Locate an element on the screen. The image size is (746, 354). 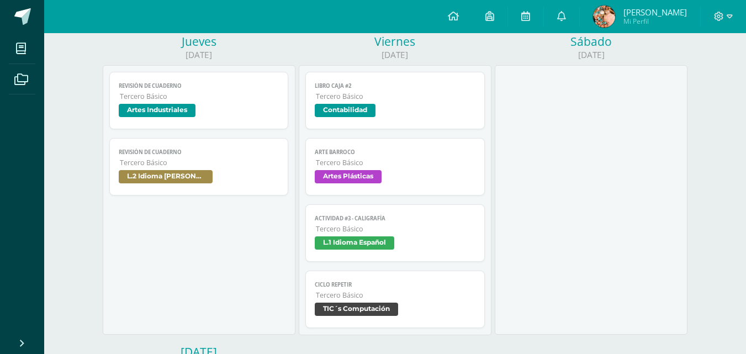
span: L.1 Idioma Español is located at coordinates (355, 243).